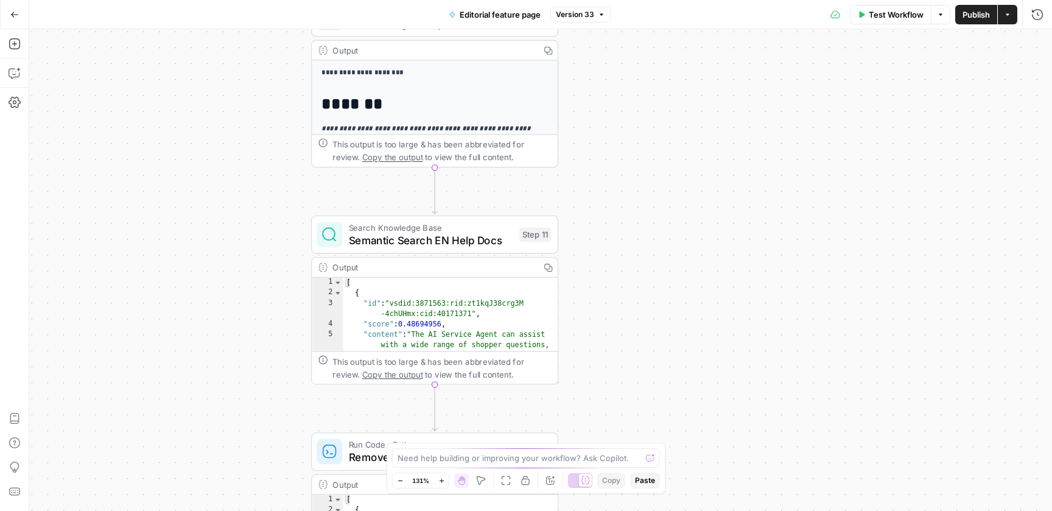 This screenshot has width=1052, height=511. I want to click on span: Toggle code folding, rows 2 through 6, so click(338, 293).